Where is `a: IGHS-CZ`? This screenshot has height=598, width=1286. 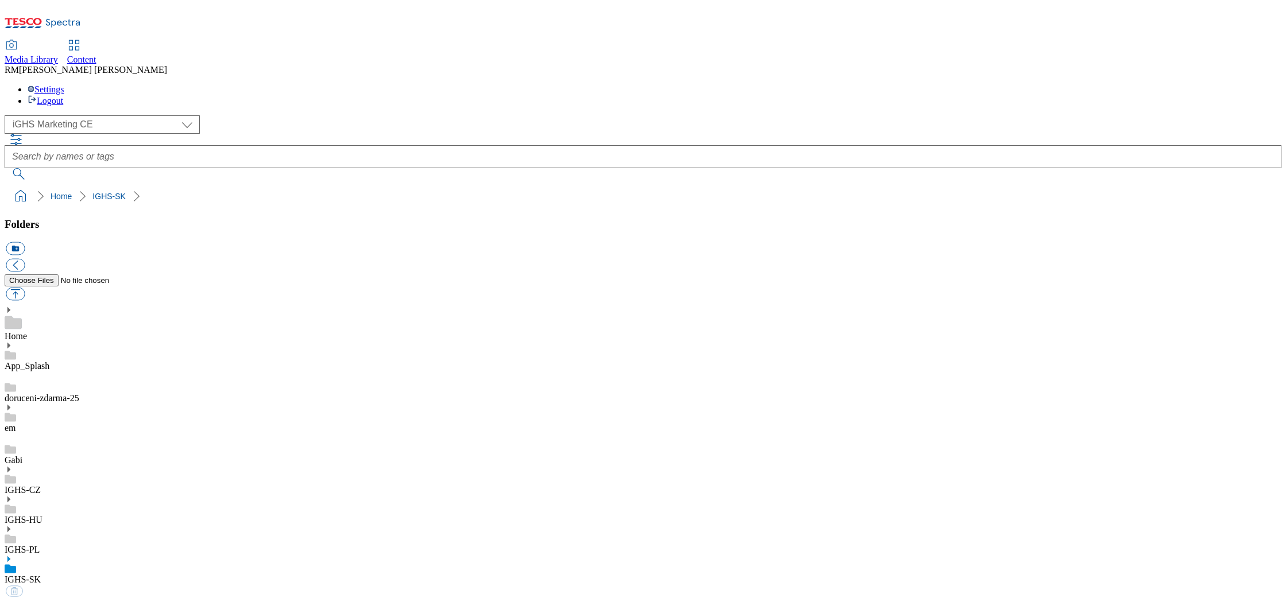 a: IGHS-CZ is located at coordinates (22, 490).